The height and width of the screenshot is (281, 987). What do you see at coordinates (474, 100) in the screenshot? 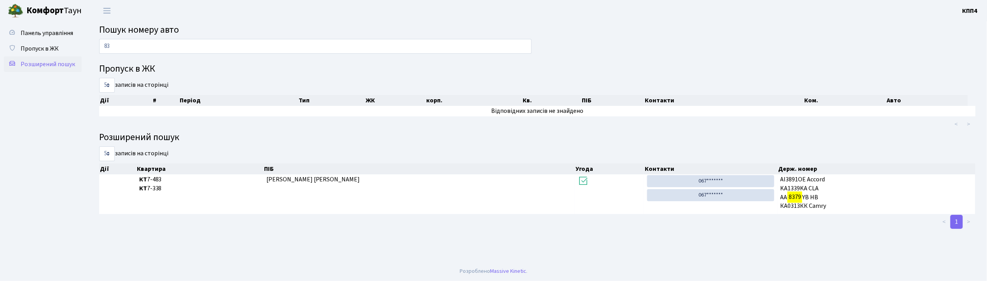
I see `th: корп.` at bounding box center [474, 100].